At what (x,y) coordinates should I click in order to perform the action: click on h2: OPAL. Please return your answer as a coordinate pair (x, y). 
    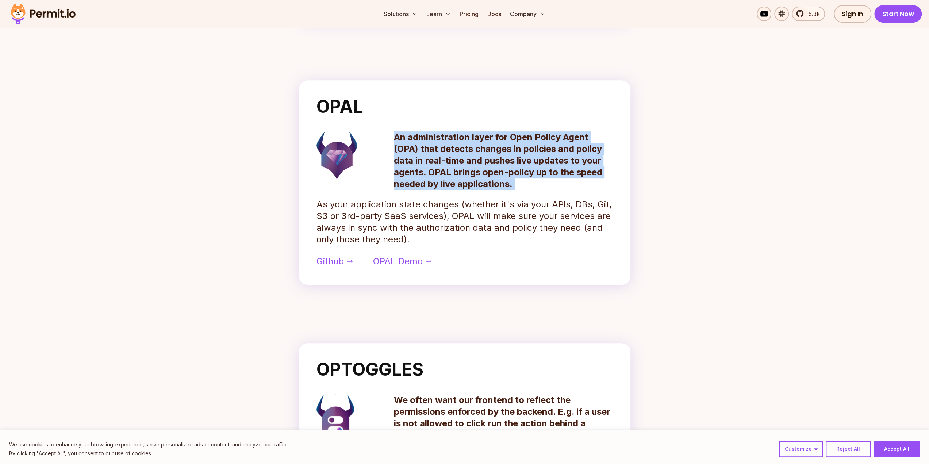
    Looking at the image, I should click on (465, 107).